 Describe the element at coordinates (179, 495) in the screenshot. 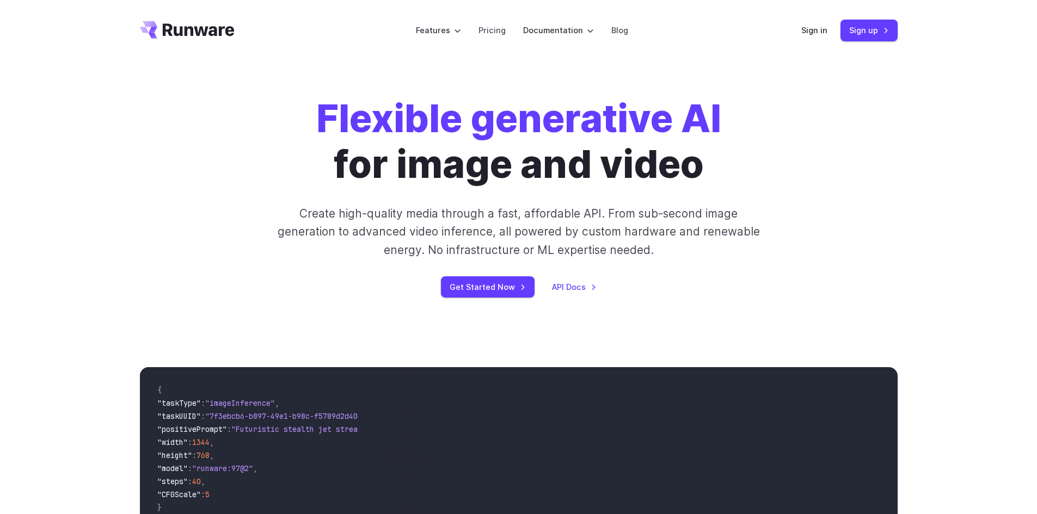

I see `span: "CFGScale"` at that location.